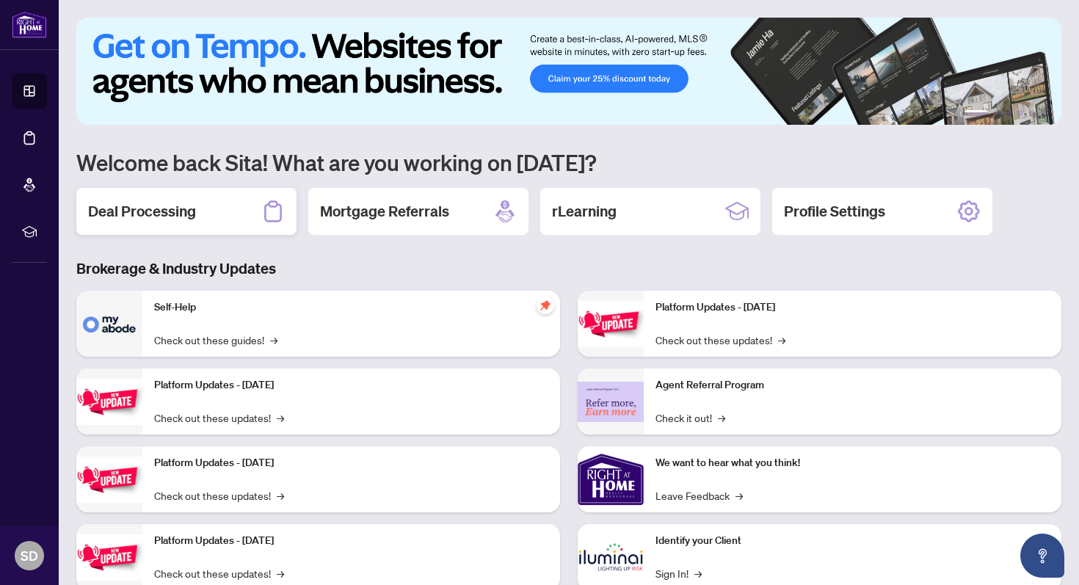 Image resolution: width=1079 pixels, height=585 pixels. Describe the element at coordinates (109, 324) in the screenshot. I see `img: Self-Help` at that location.